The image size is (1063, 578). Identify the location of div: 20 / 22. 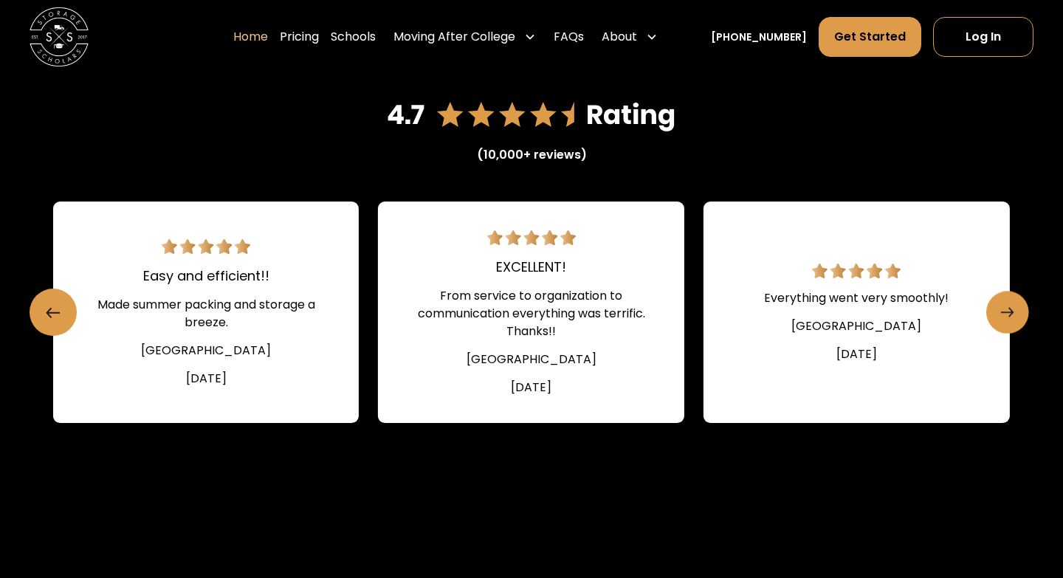
(206, 312).